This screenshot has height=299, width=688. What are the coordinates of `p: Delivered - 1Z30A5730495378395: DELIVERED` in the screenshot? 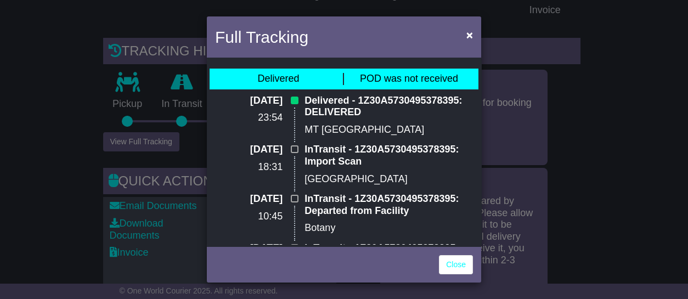 It's located at (389, 106).